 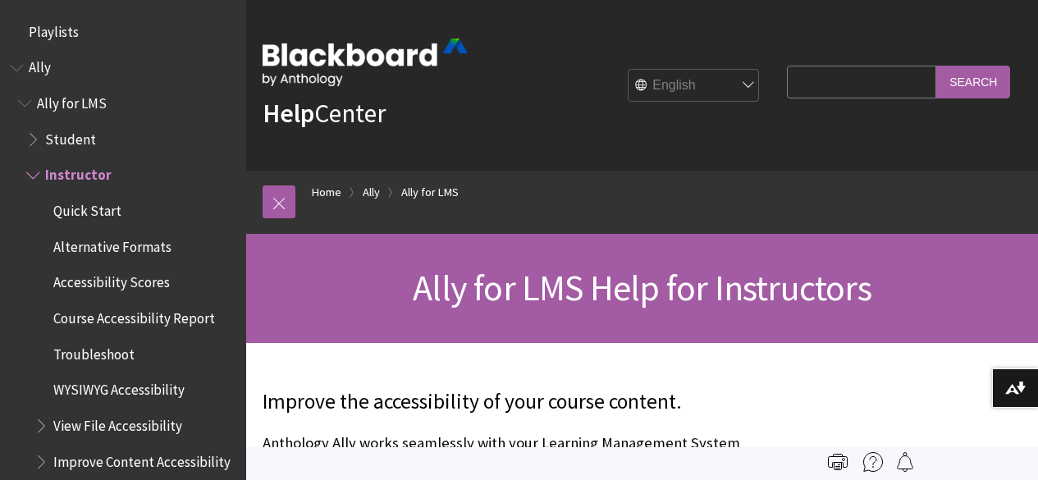 What do you see at coordinates (371, 192) in the screenshot?
I see `a: Ally` at bounding box center [371, 192].